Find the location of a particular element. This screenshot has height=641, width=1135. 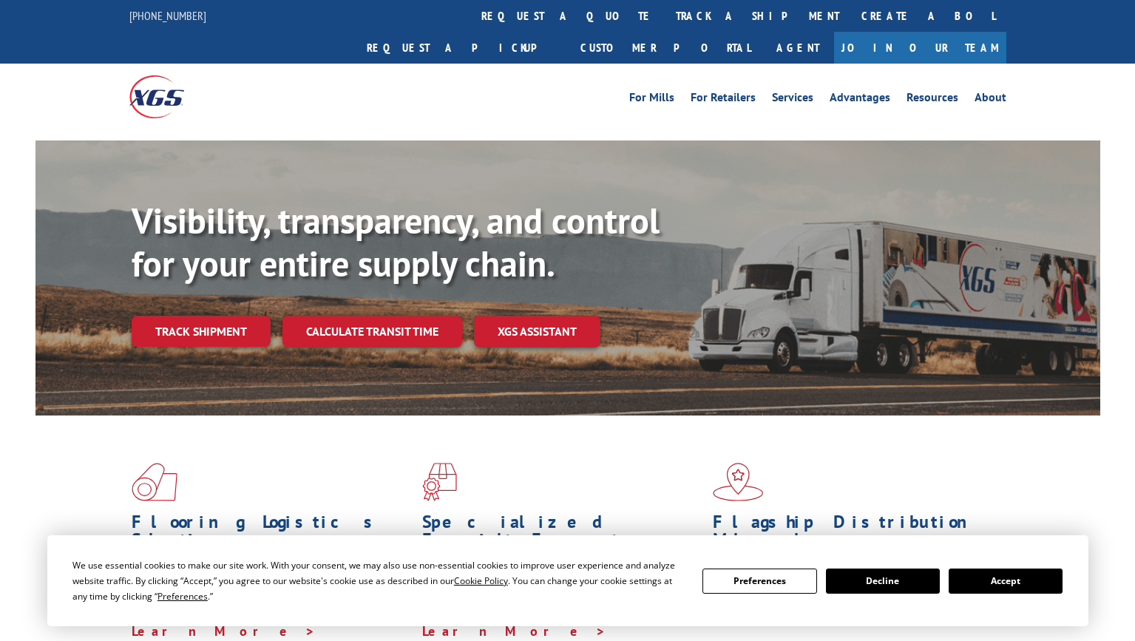

img: xgs-icon-flagship-distribution-model-red is located at coordinates (738, 482).